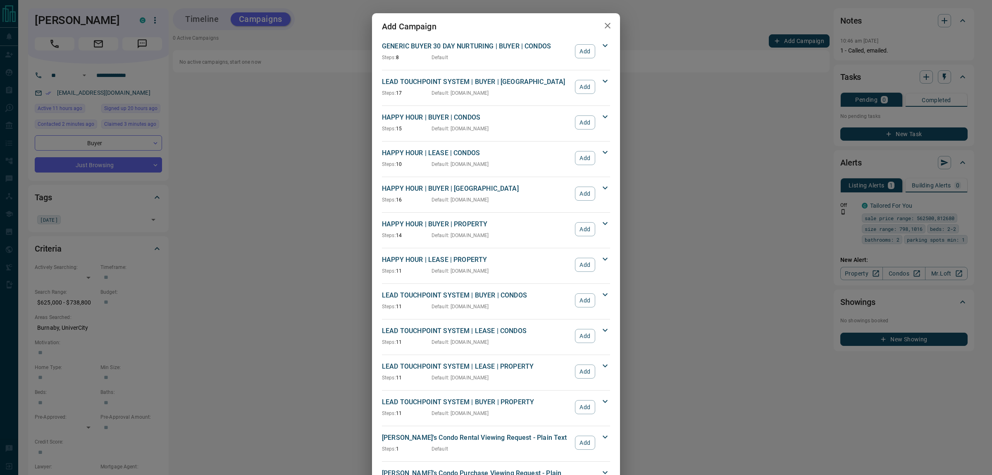  Describe the element at coordinates (476, 366) in the screenshot. I see `p: LEAD TOUCHPOINT SYSTEM | LEASE | PROPERTY` at that location.